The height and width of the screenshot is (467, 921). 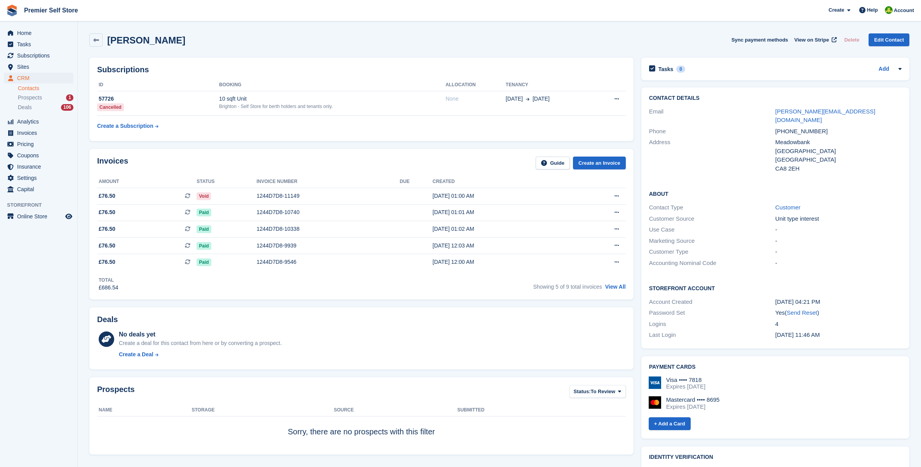 What do you see at coordinates (553, 163) in the screenshot?
I see `a: Guide` at bounding box center [553, 163].